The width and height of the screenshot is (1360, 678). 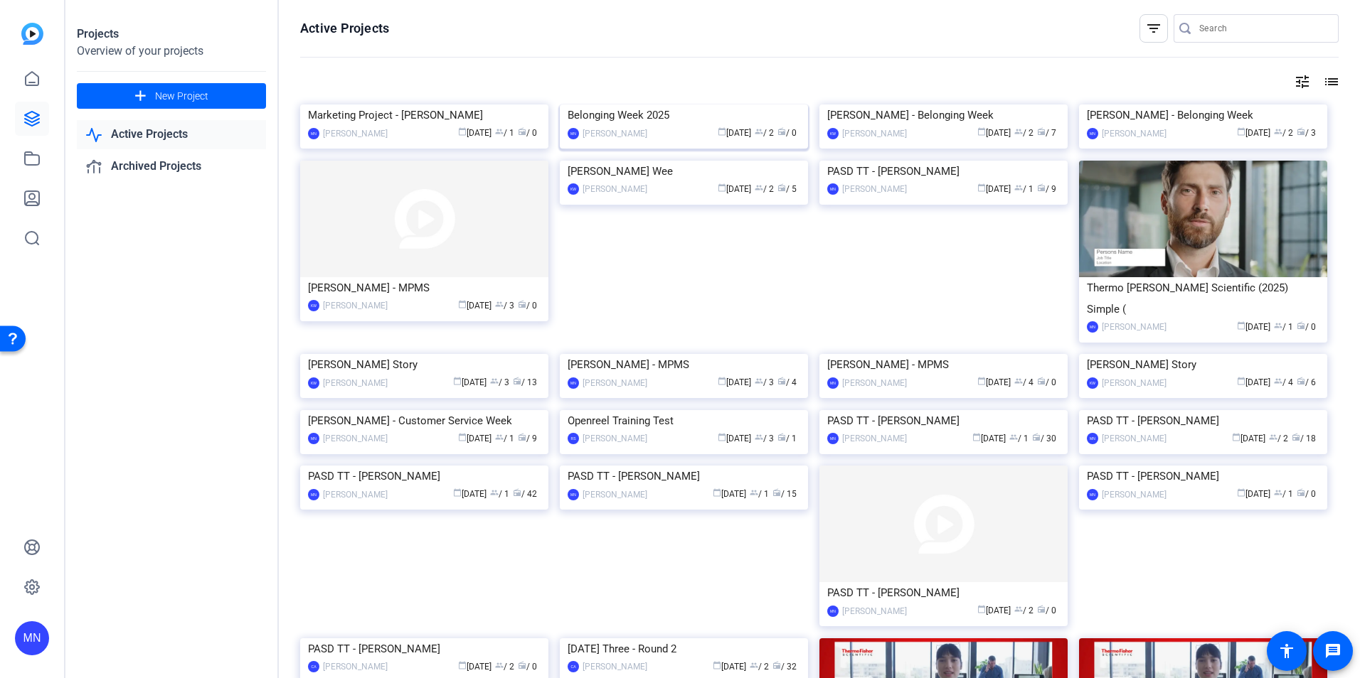 I want to click on span: / 30, so click(x=1044, y=439).